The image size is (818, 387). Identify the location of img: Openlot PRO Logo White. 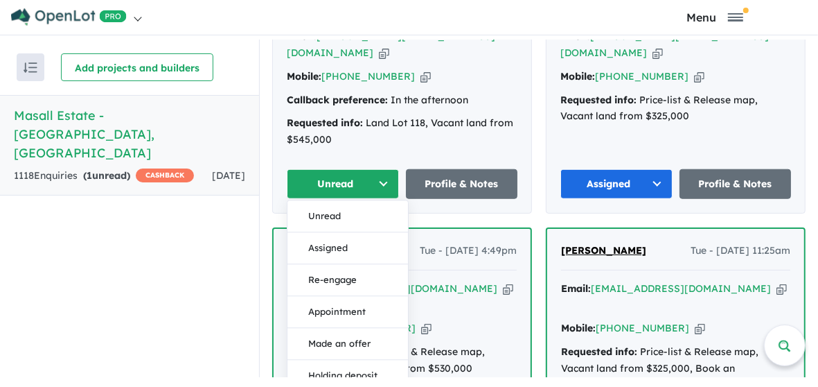
(69, 17).